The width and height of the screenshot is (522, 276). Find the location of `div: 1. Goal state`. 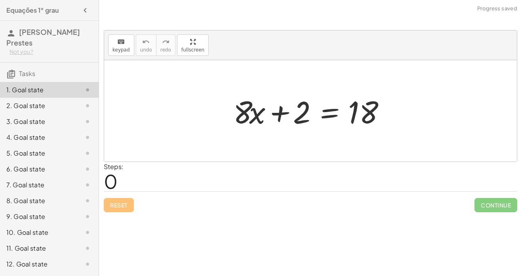

div: 1. Goal state is located at coordinates (38, 90).